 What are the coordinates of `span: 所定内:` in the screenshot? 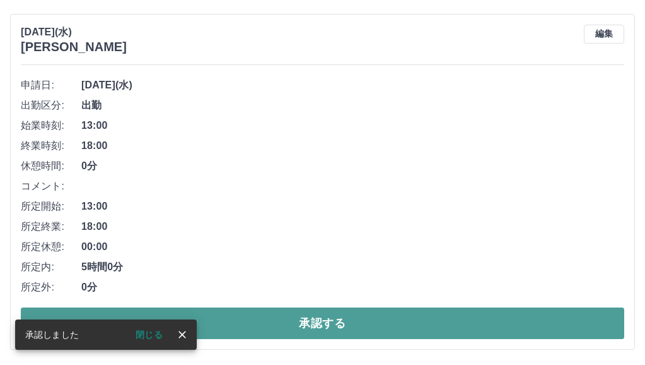 It's located at (51, 267).